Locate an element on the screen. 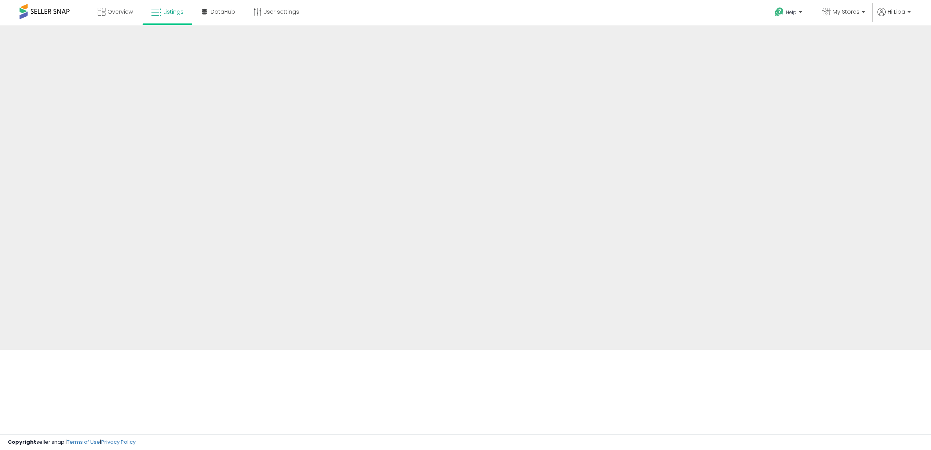 Image resolution: width=931 pixels, height=450 pixels. a: Help is located at coordinates (790, 13).